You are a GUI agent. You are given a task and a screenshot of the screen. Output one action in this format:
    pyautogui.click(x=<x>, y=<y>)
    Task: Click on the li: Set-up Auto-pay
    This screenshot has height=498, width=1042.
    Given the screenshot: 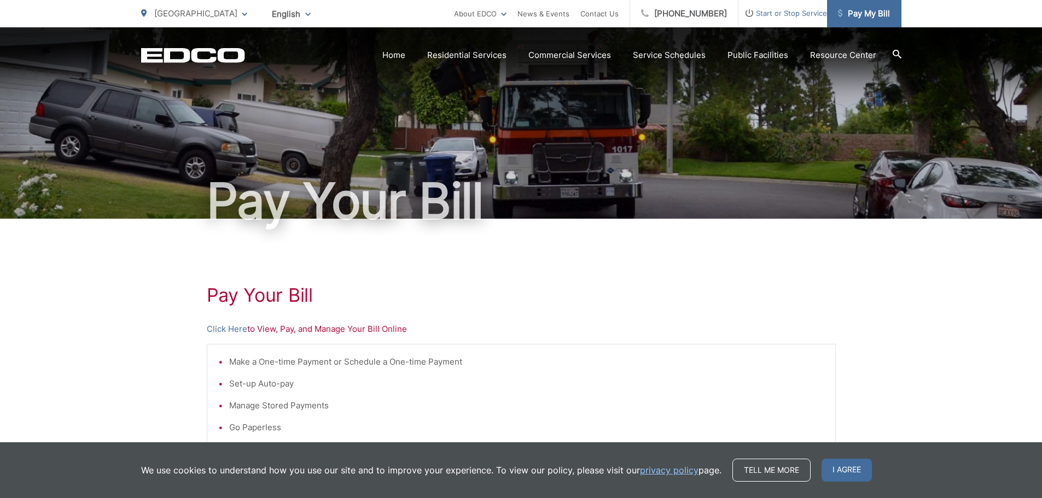 What is the action you would take?
    pyautogui.click(x=527, y=384)
    